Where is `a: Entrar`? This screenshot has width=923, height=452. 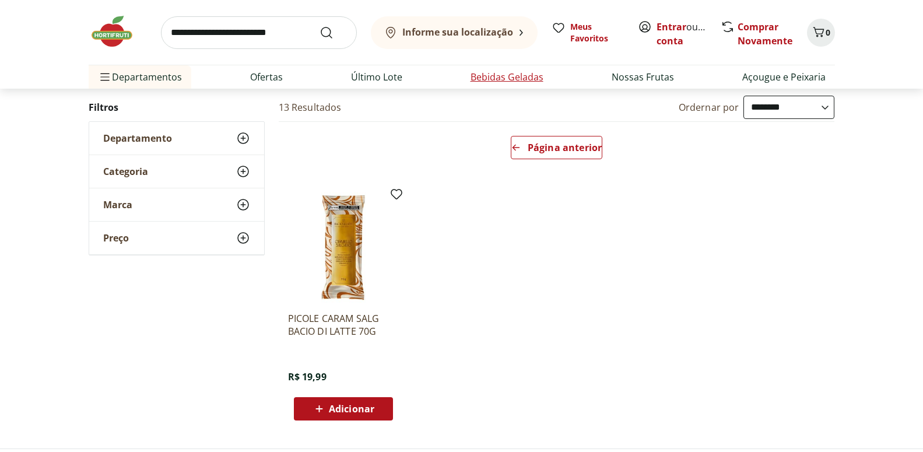 a: Entrar is located at coordinates (671, 27).